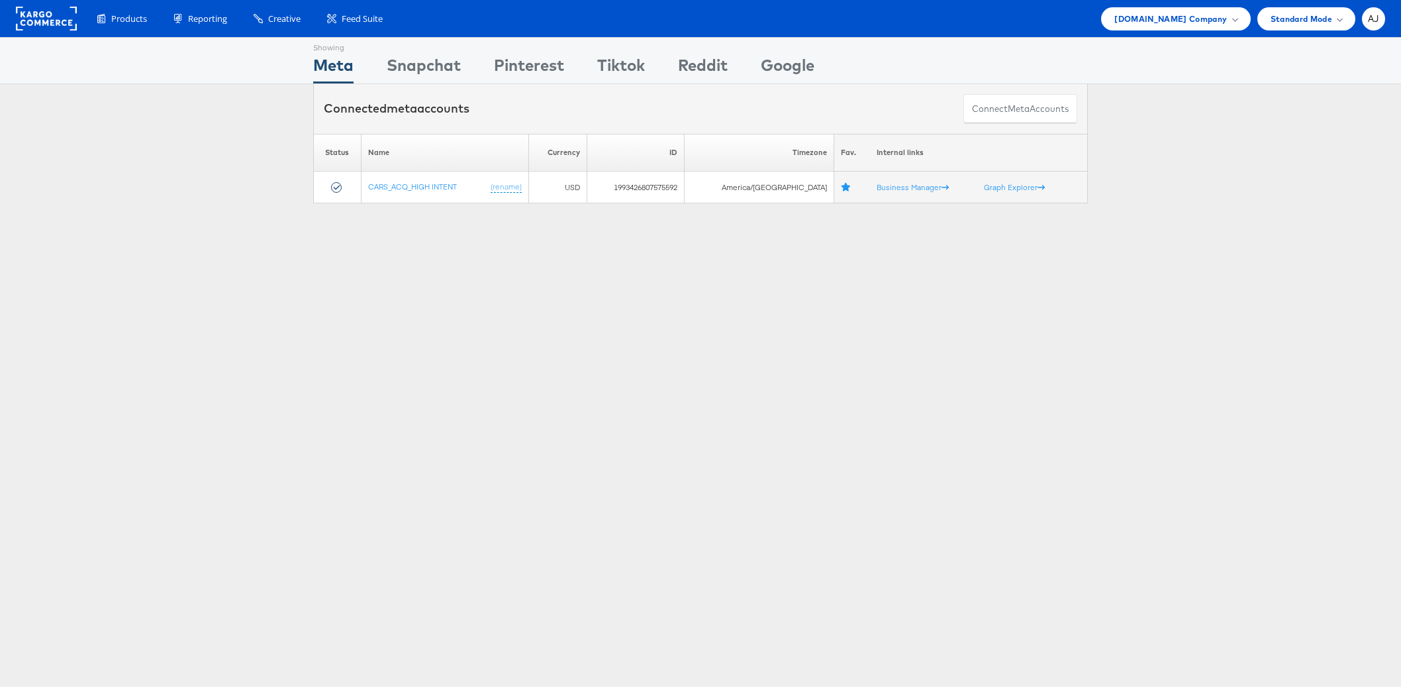 This screenshot has height=687, width=1401. I want to click on div: Google, so click(787, 68).